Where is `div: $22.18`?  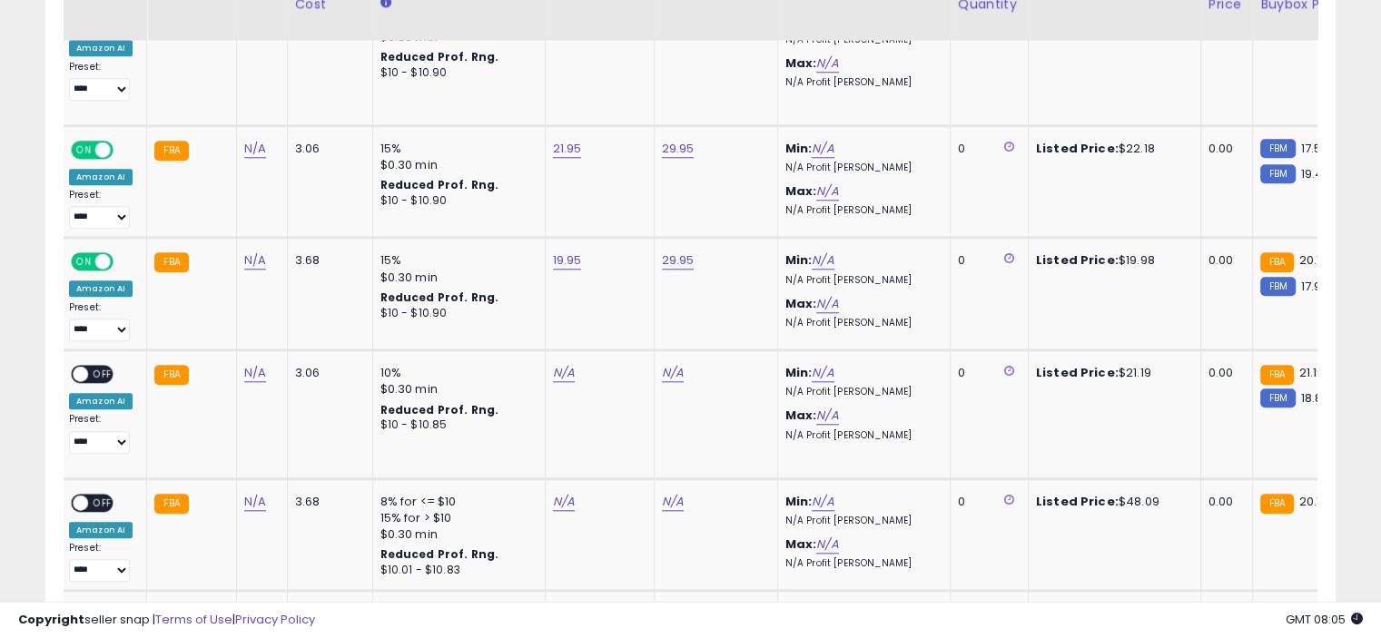
div: $22.18 is located at coordinates (1112, 149).